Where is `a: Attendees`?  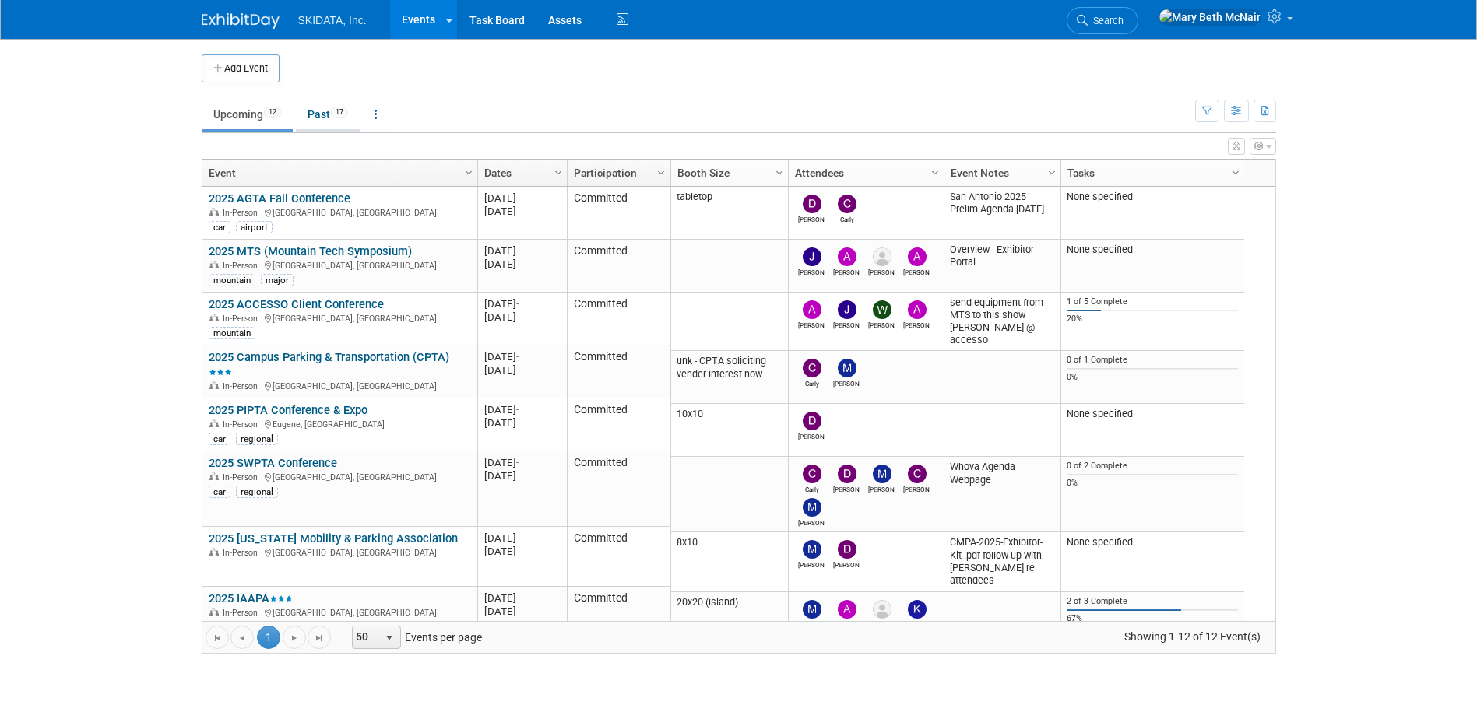 a: Attendees is located at coordinates (864, 173).